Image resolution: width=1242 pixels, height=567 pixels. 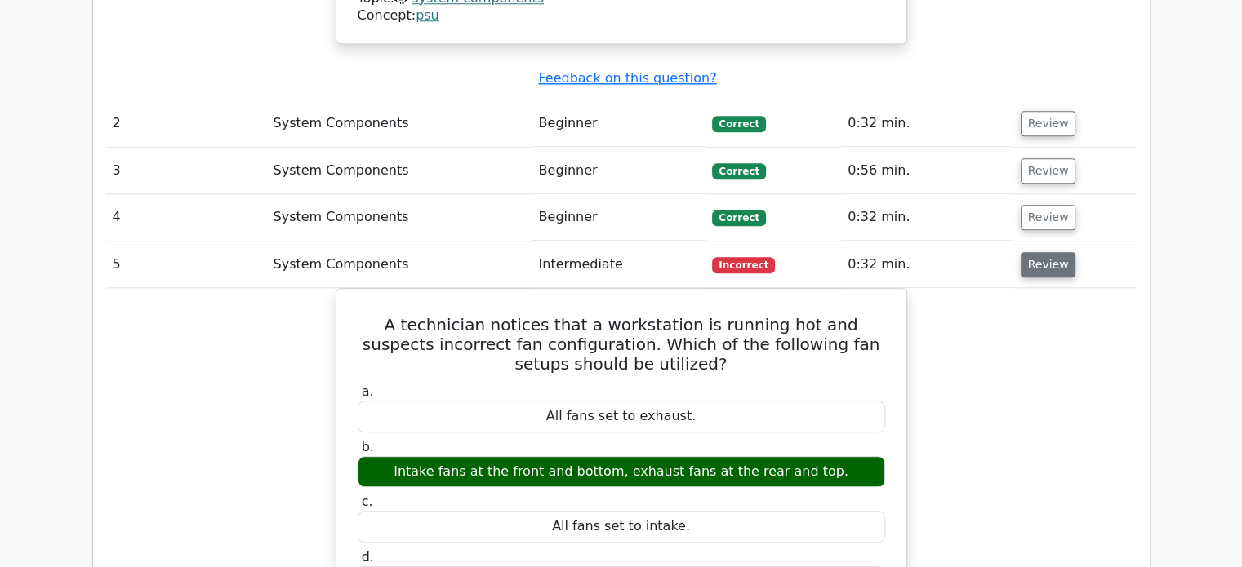 I want to click on a: psu, so click(x=427, y=15).